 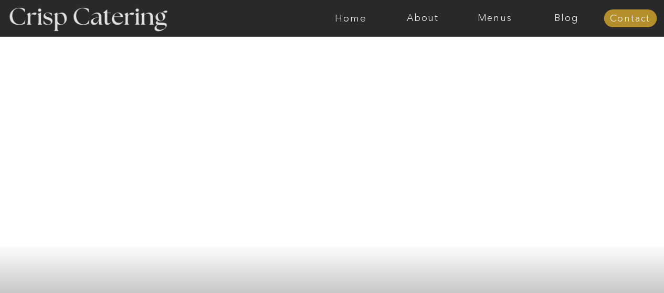 I want to click on nav: Contact, so click(x=630, y=19).